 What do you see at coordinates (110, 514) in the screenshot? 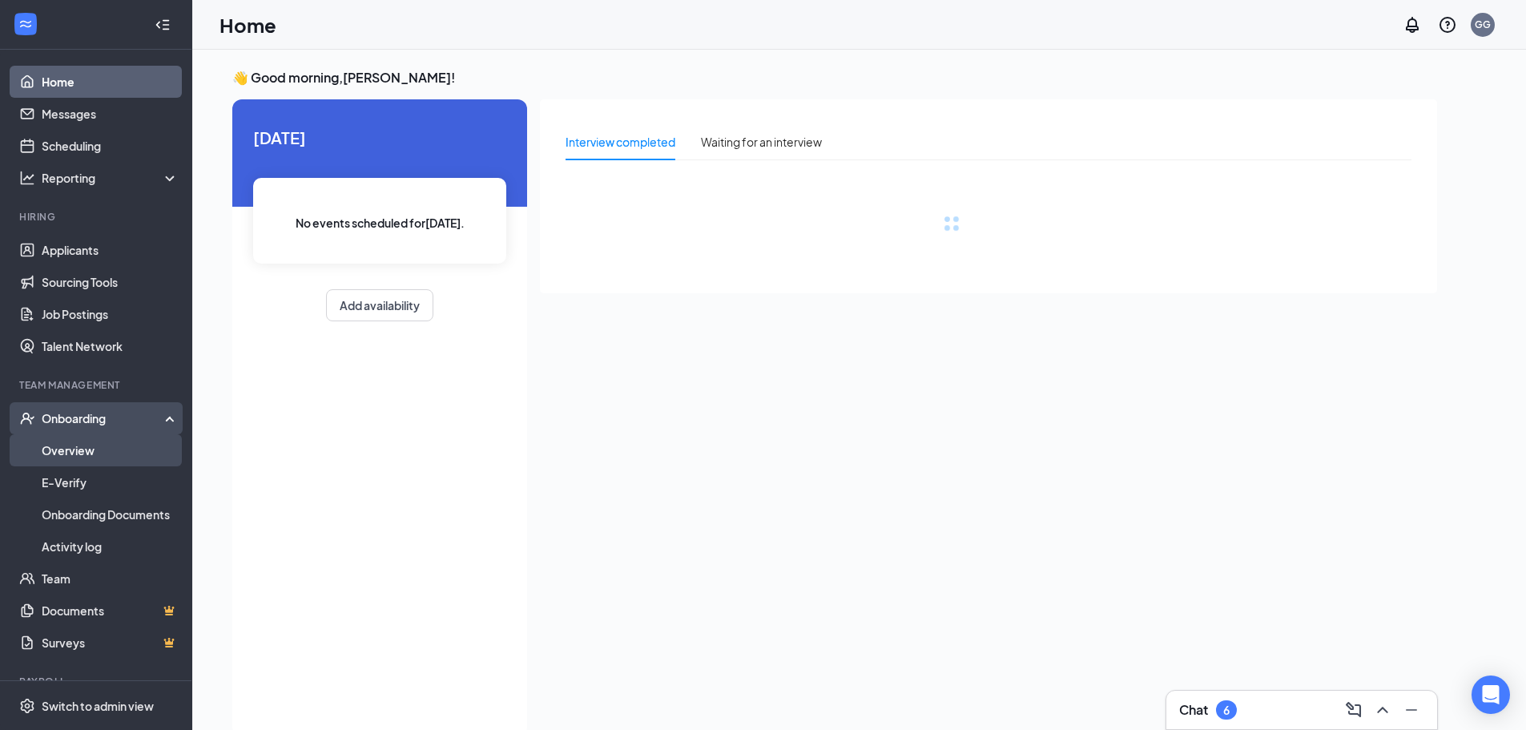
I see `a: Onboarding Documents` at bounding box center [110, 514].